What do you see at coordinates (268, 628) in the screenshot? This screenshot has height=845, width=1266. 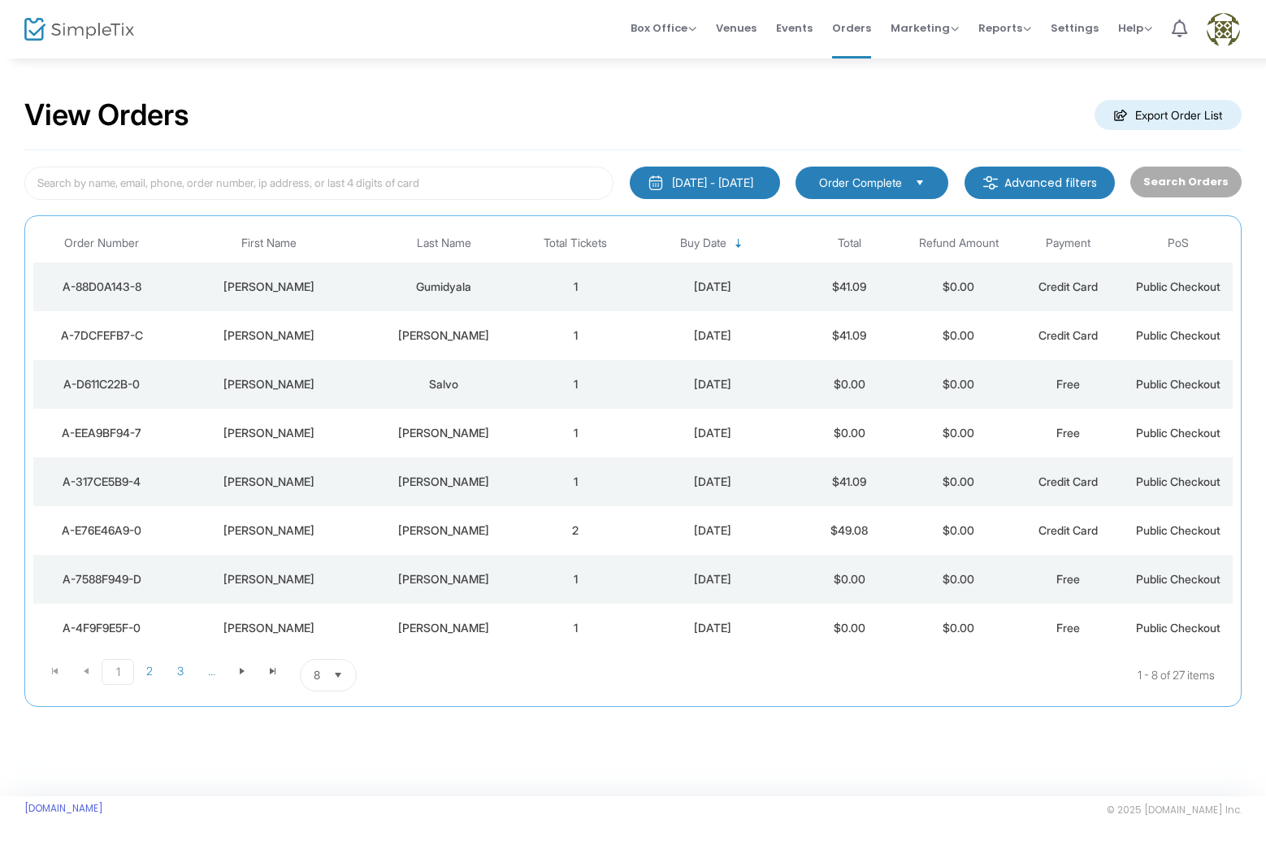 I see `div: Jasmine` at bounding box center [268, 628].